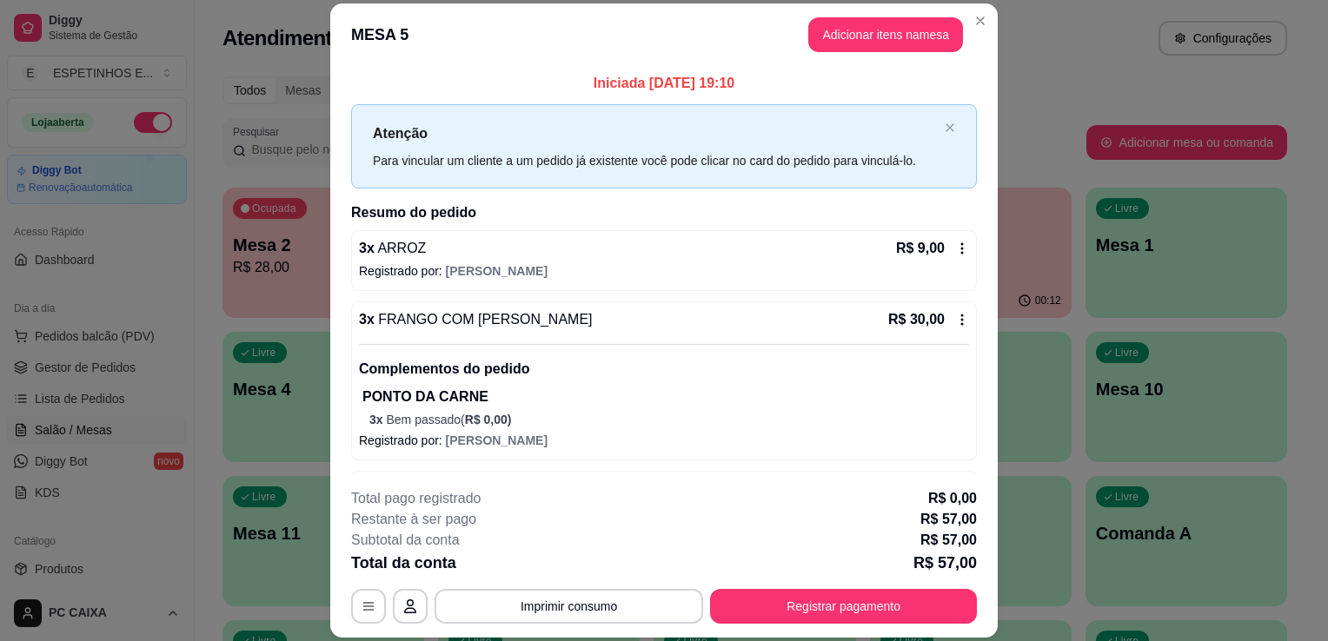 The width and height of the screenshot is (1328, 641). I want to click on span: R$ 0,00 ), so click(488, 420).